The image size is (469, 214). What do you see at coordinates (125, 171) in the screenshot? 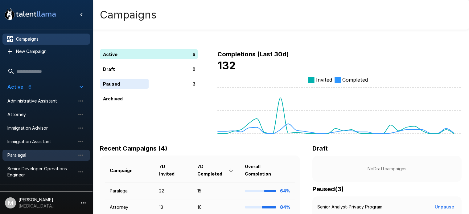
I see `span: Campaign` at bounding box center [125, 171].